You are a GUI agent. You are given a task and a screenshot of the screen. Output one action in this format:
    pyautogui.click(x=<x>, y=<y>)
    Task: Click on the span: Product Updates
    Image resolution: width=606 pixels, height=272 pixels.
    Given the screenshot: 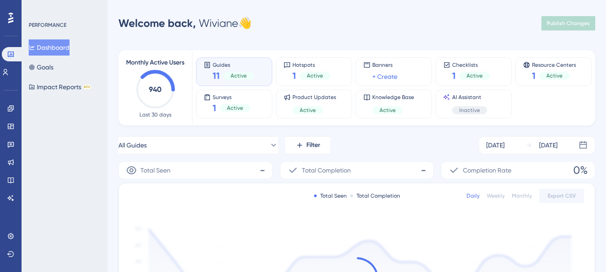 What is the action you would take?
    pyautogui.click(x=314, y=97)
    